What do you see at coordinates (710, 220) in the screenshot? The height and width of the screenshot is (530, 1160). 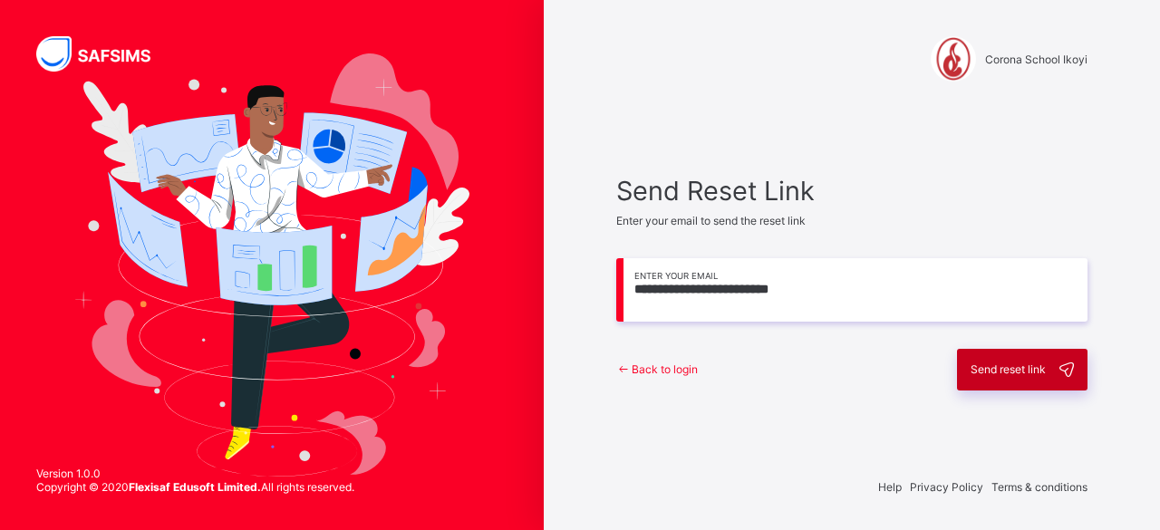 I see `span: Enter your email to send the reset link` at bounding box center [710, 220].